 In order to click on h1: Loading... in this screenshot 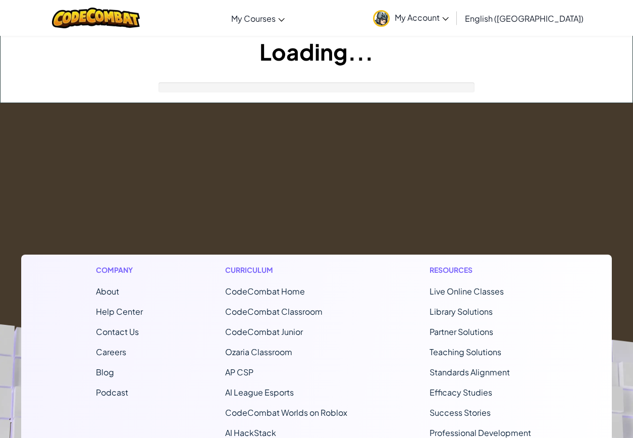, I will do `click(317, 52)`.